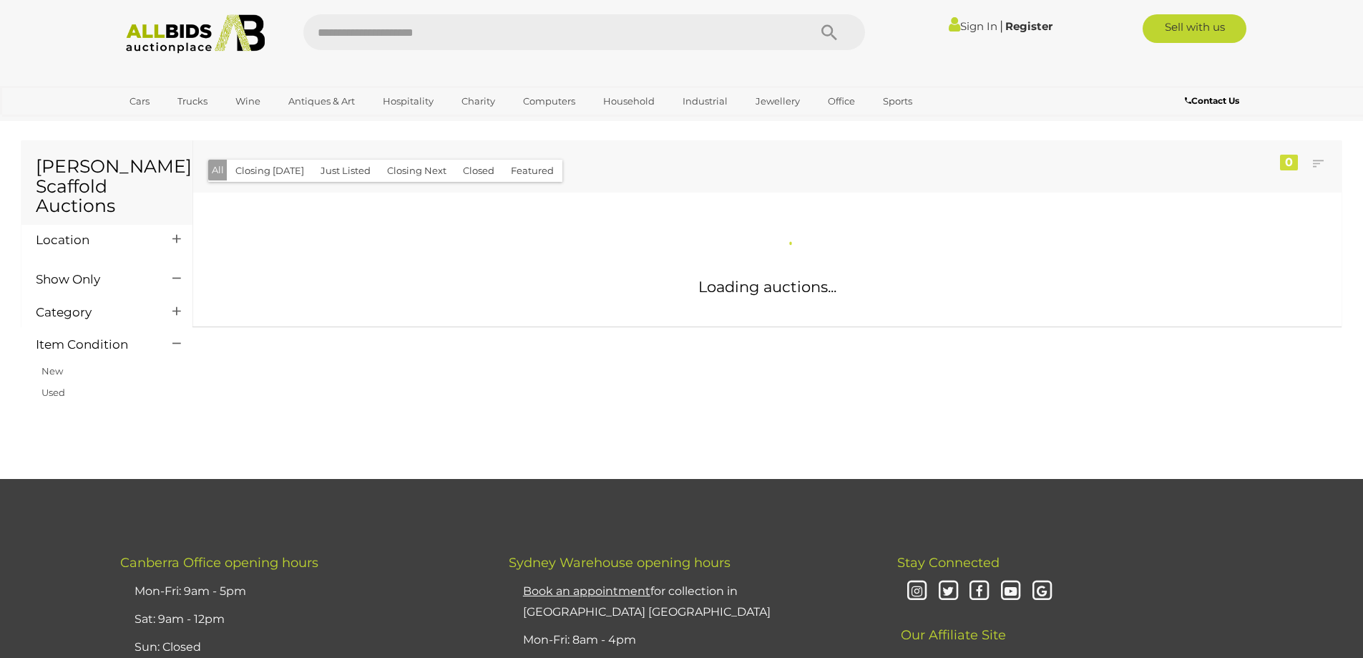 This screenshot has width=1363, height=658. I want to click on i: Instagram, so click(917, 591).